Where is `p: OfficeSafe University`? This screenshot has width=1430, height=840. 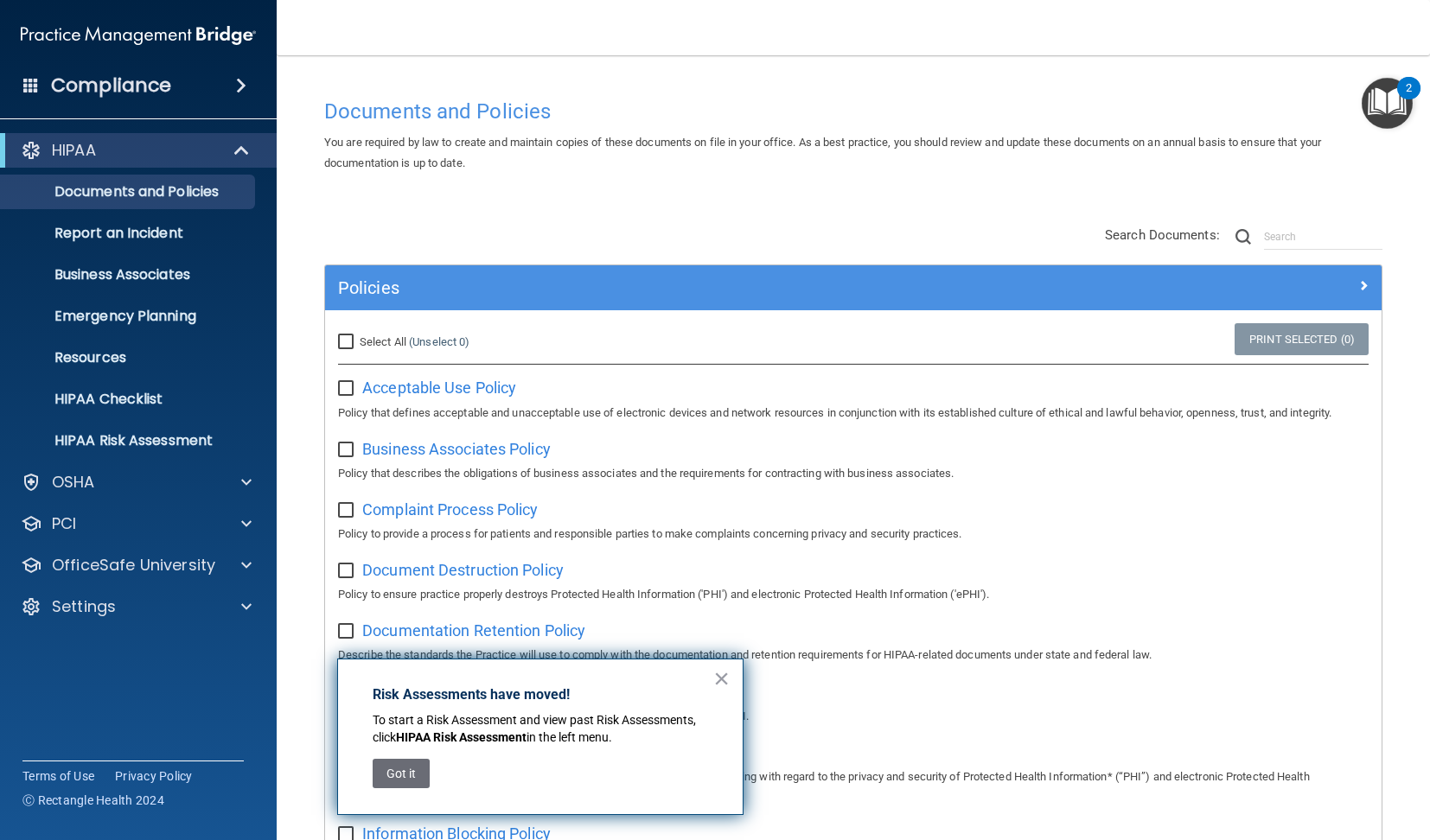
p: OfficeSafe University is located at coordinates (134, 565).